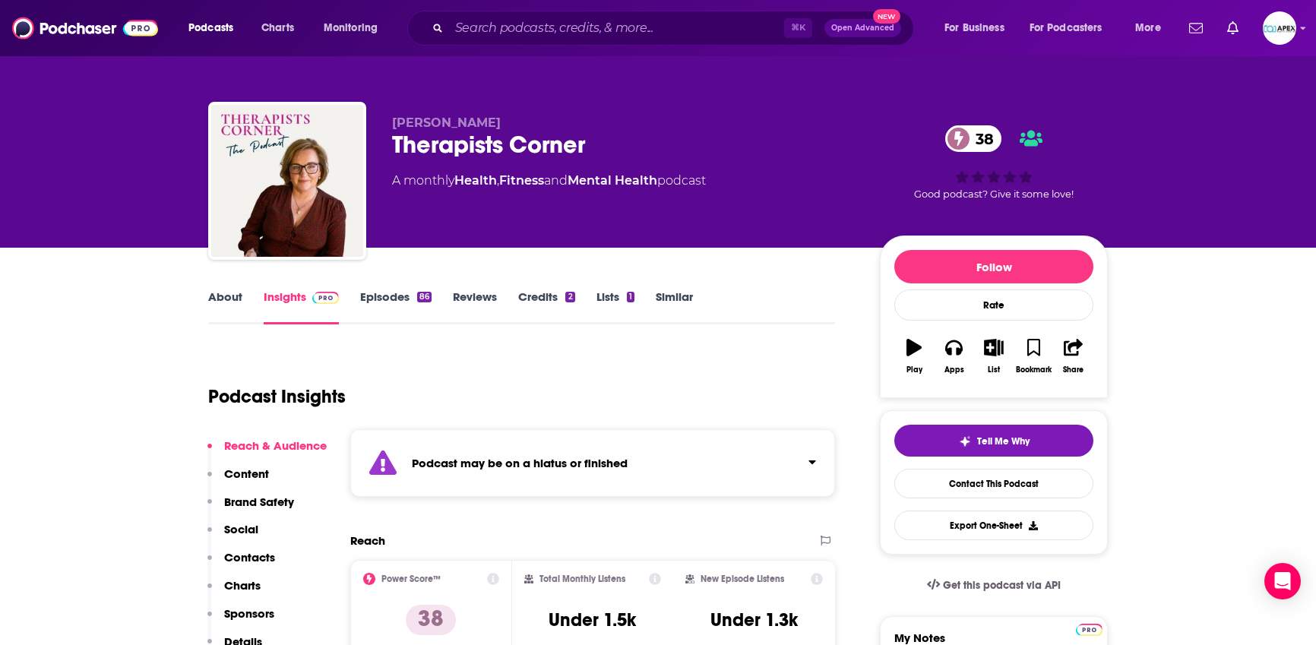  What do you see at coordinates (287, 181) in the screenshot?
I see `img: Therapists Corner` at bounding box center [287, 181].